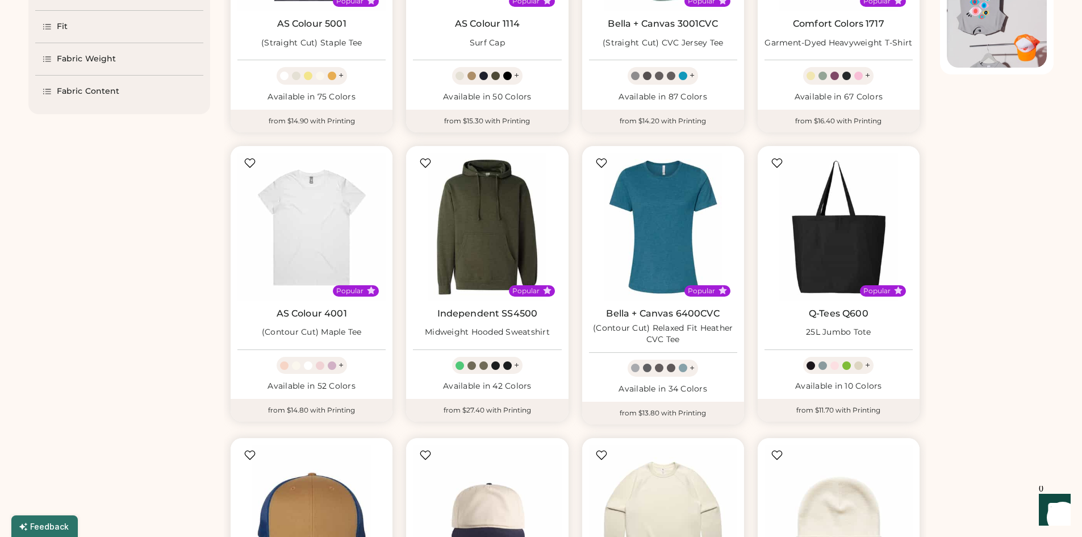  What do you see at coordinates (663, 227) in the screenshot?
I see `img: BELLA + CANVAS 6400CVC (Contour Cut) Relaxed Fit Heather CVC Tee` at bounding box center [663, 227].